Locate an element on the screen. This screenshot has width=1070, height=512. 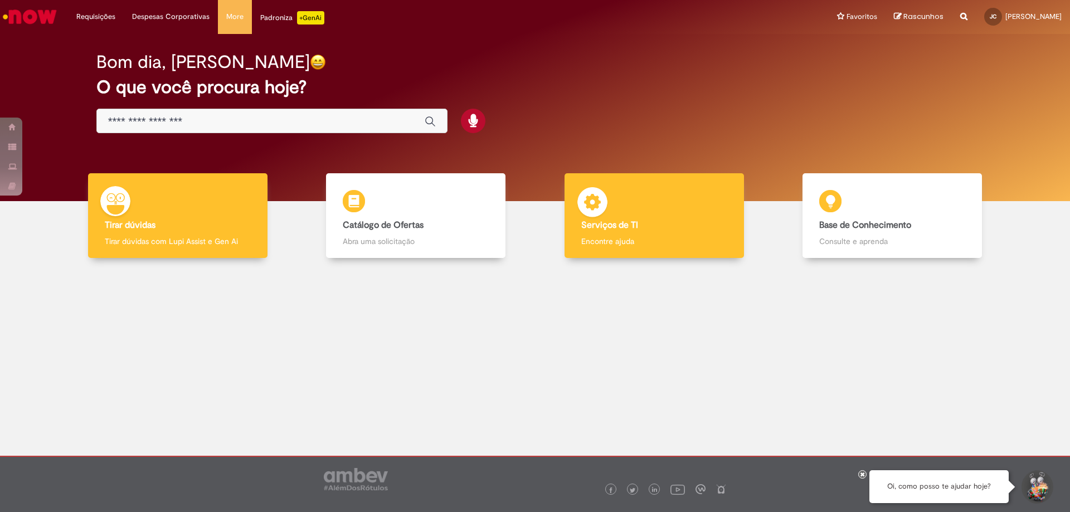
button: Iniciar Conversa de Suporte is located at coordinates (1037, 487).